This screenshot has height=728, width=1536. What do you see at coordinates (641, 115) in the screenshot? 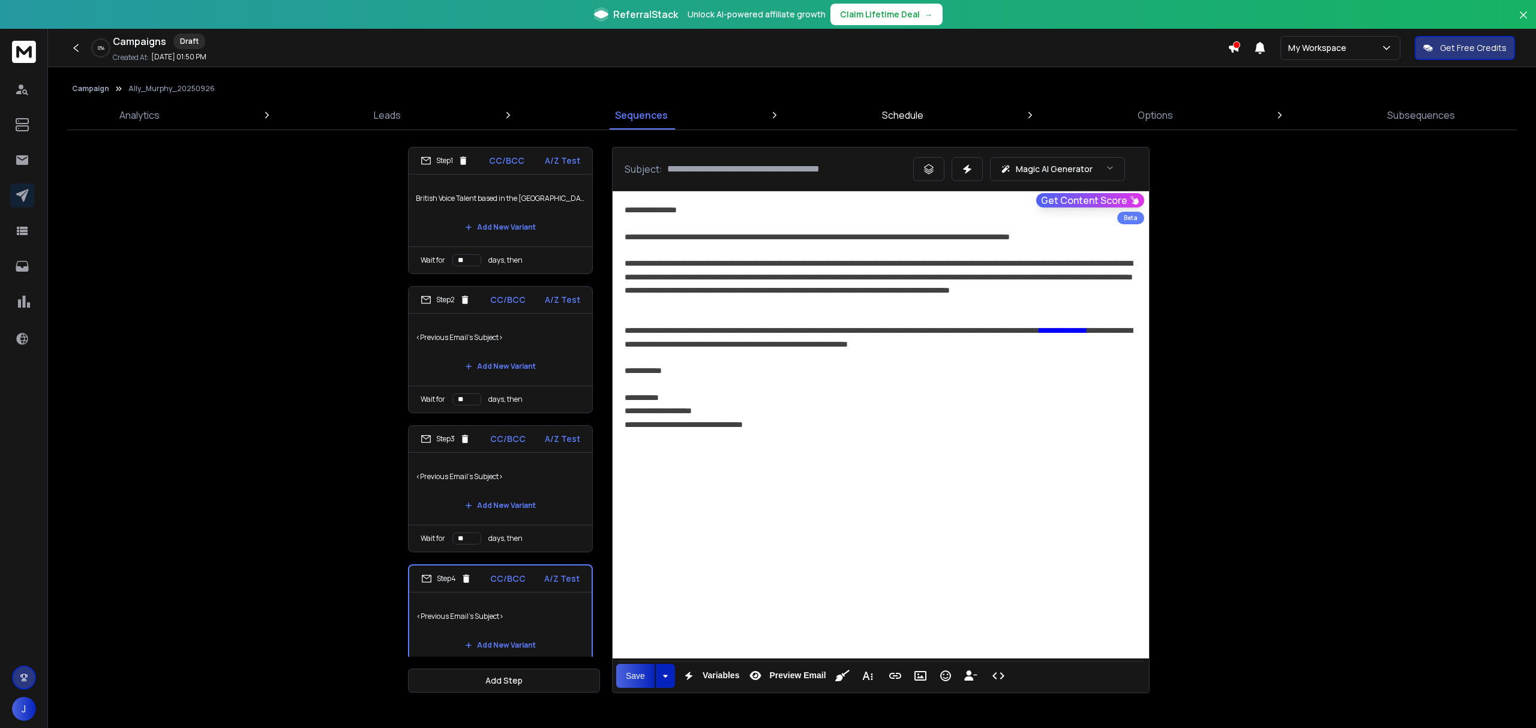
I see `p: Sequences` at bounding box center [641, 115].